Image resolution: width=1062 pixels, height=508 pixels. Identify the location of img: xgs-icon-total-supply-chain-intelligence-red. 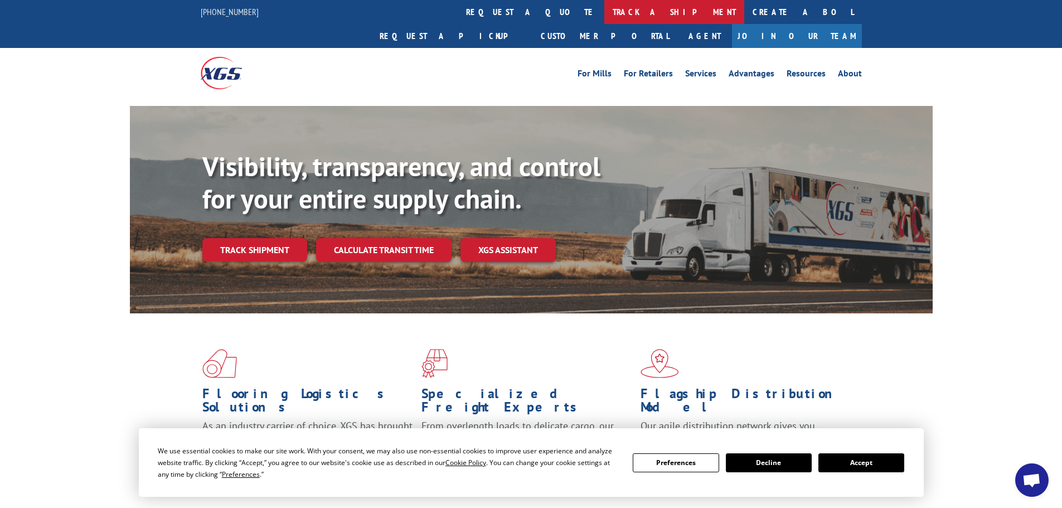
(220, 363).